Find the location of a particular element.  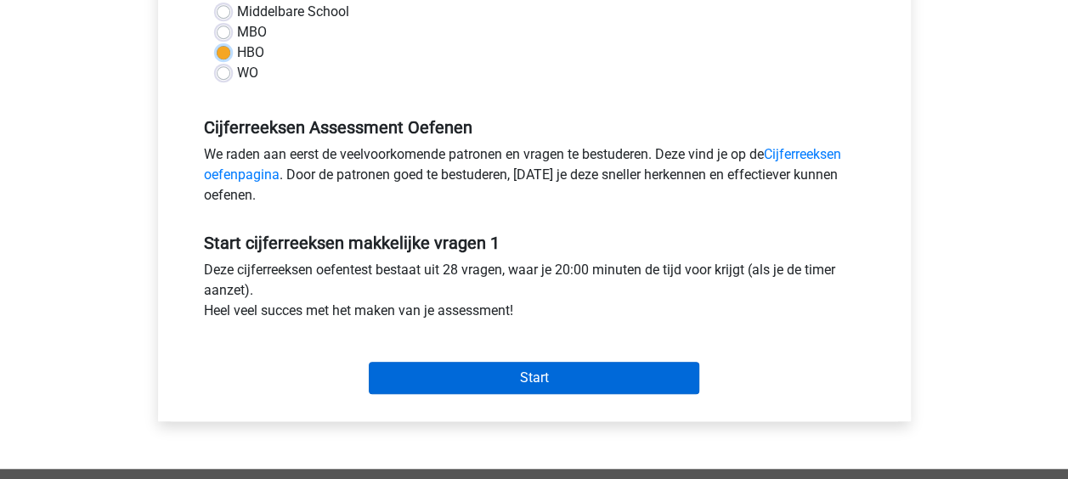

div: Deze cijferreeksen oefentest bestaat uit 28 vragen, waar je 20:00 minuten de tijd voor krijgt (al... is located at coordinates (534, 294).